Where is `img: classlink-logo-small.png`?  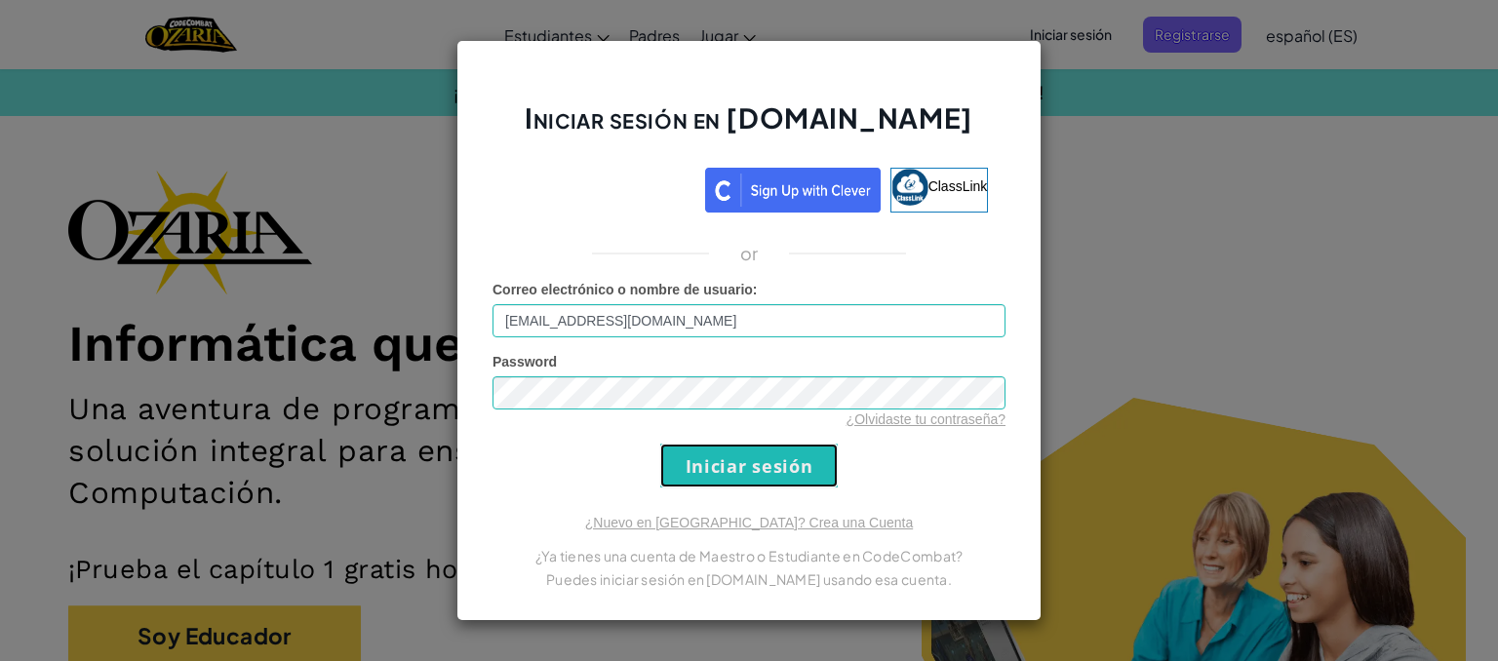
img: classlink-logo-small.png is located at coordinates (910, 187).